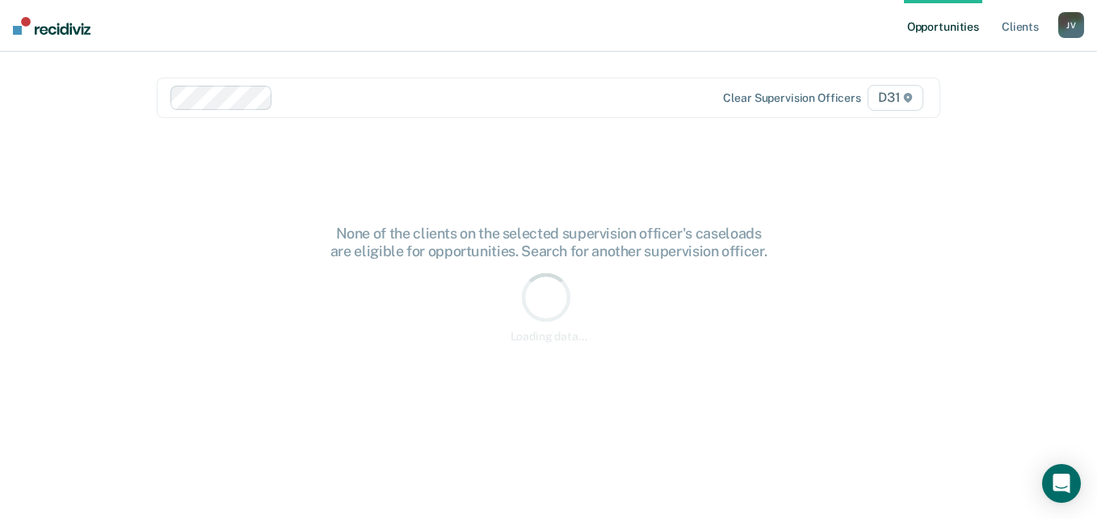 Image resolution: width=1097 pixels, height=519 pixels. I want to click on img: Recidiviz, so click(52, 26).